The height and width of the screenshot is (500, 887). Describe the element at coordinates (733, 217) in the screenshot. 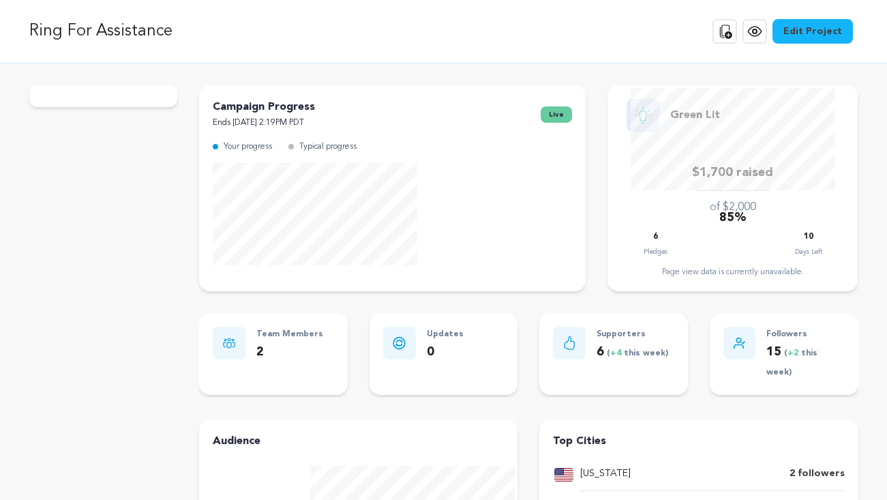

I see `p: 85%` at that location.